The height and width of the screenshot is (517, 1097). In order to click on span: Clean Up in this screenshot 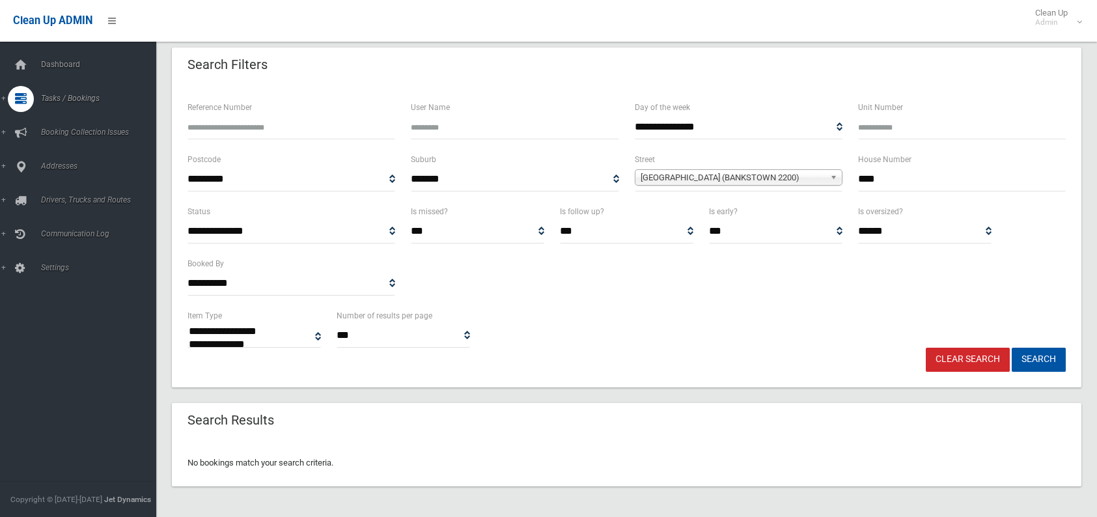, I will do `click(1055, 18)`.